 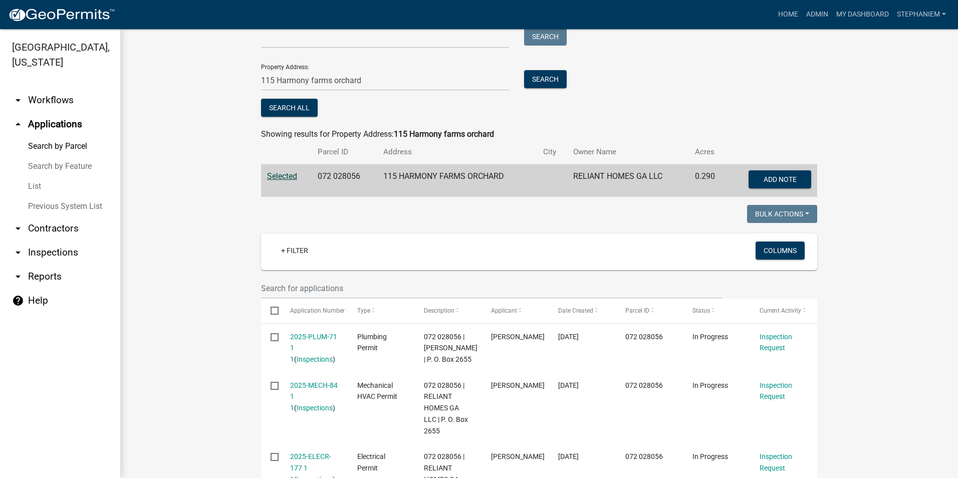 I want to click on datatable-header-cell: Current Activity, so click(x=784, y=311).